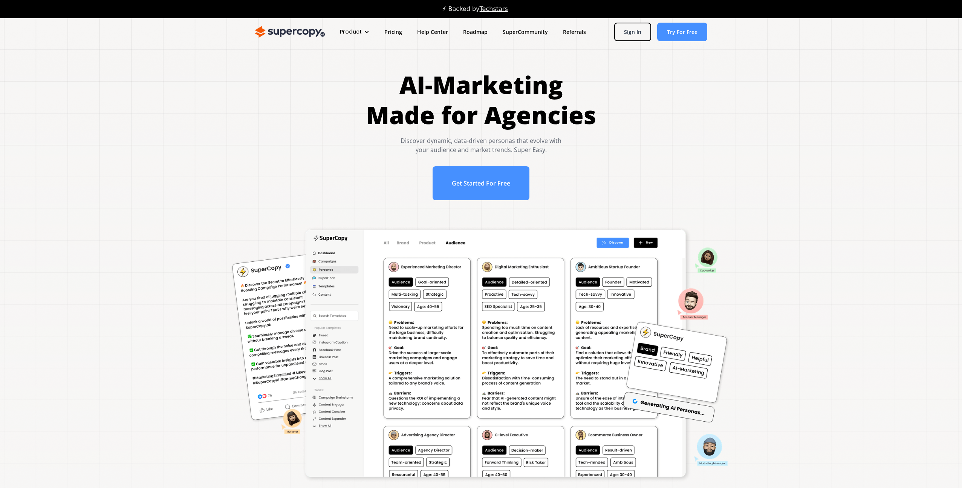  I want to click on div: Discover dynamic, data-driven personas that evolve with your audience and market trends. Super Easy., so click(481, 145).